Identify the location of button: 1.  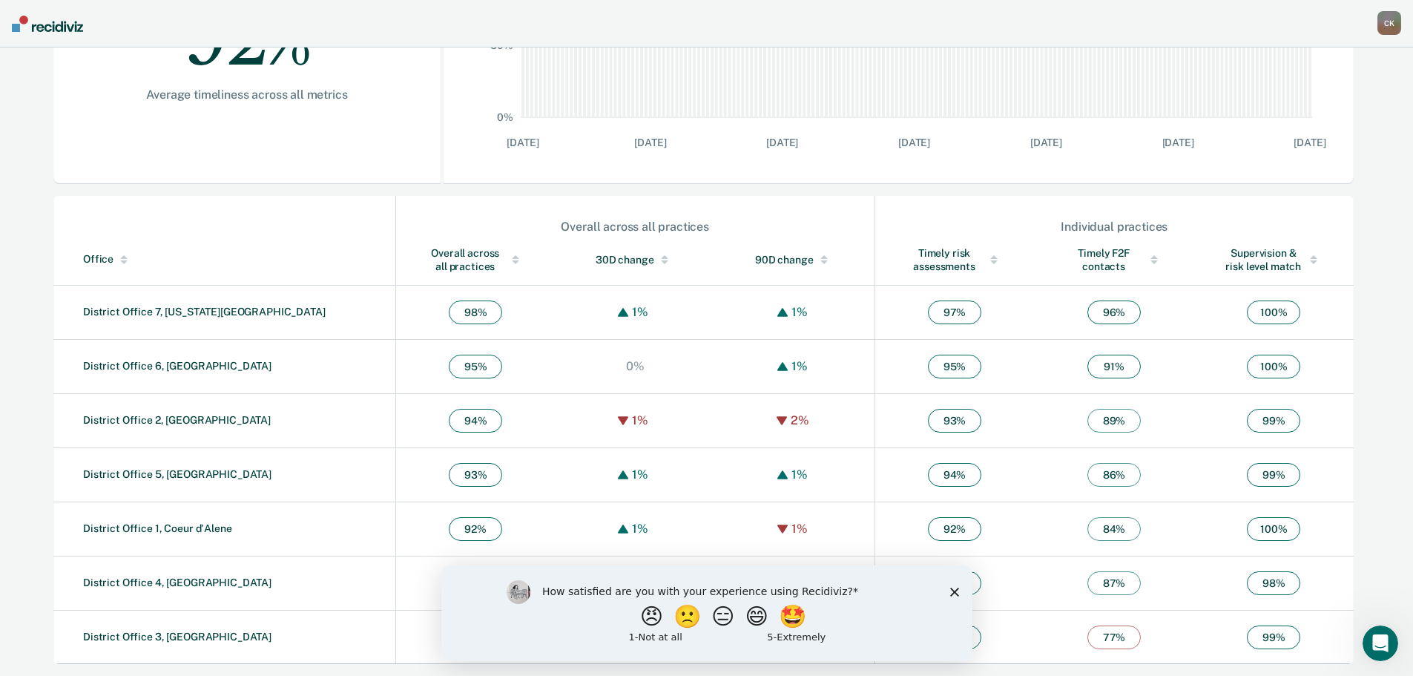
(211, 51).